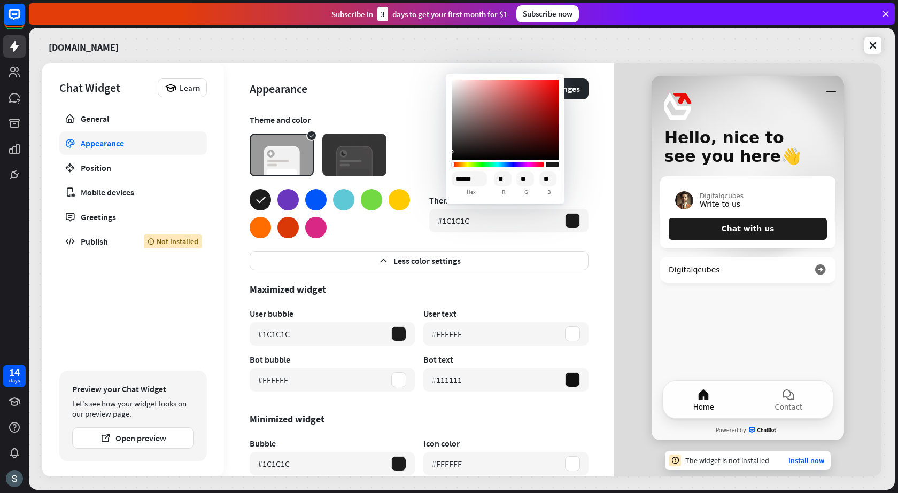 The height and width of the screenshot is (493, 898). Describe the element at coordinates (549, 192) in the screenshot. I see `span: b` at that location.